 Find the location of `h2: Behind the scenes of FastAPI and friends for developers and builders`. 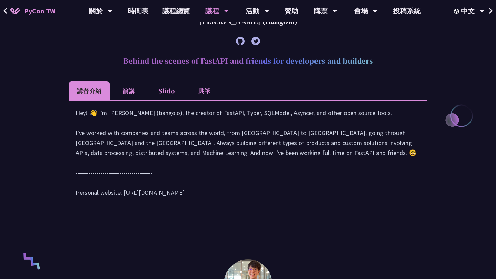

h2: Behind the scenes of FastAPI and friends for developers and builders is located at coordinates (248, 61).